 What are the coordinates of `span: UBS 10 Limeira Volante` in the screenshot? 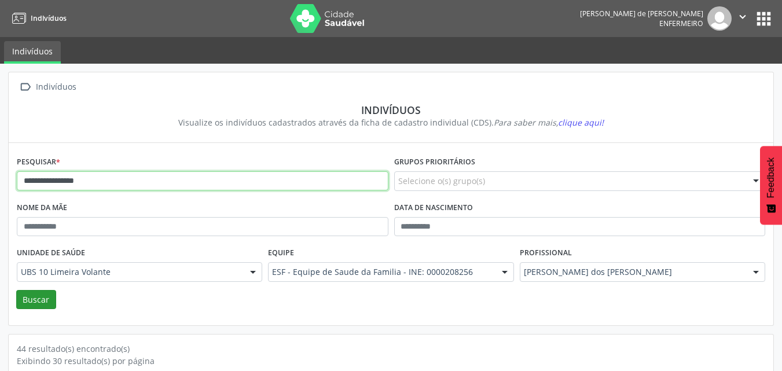 It's located at (130, 272).